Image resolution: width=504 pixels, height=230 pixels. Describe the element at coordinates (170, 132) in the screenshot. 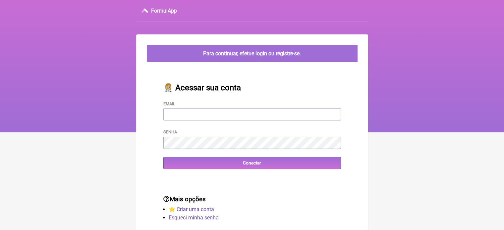

I see `label: Senha` at that location.